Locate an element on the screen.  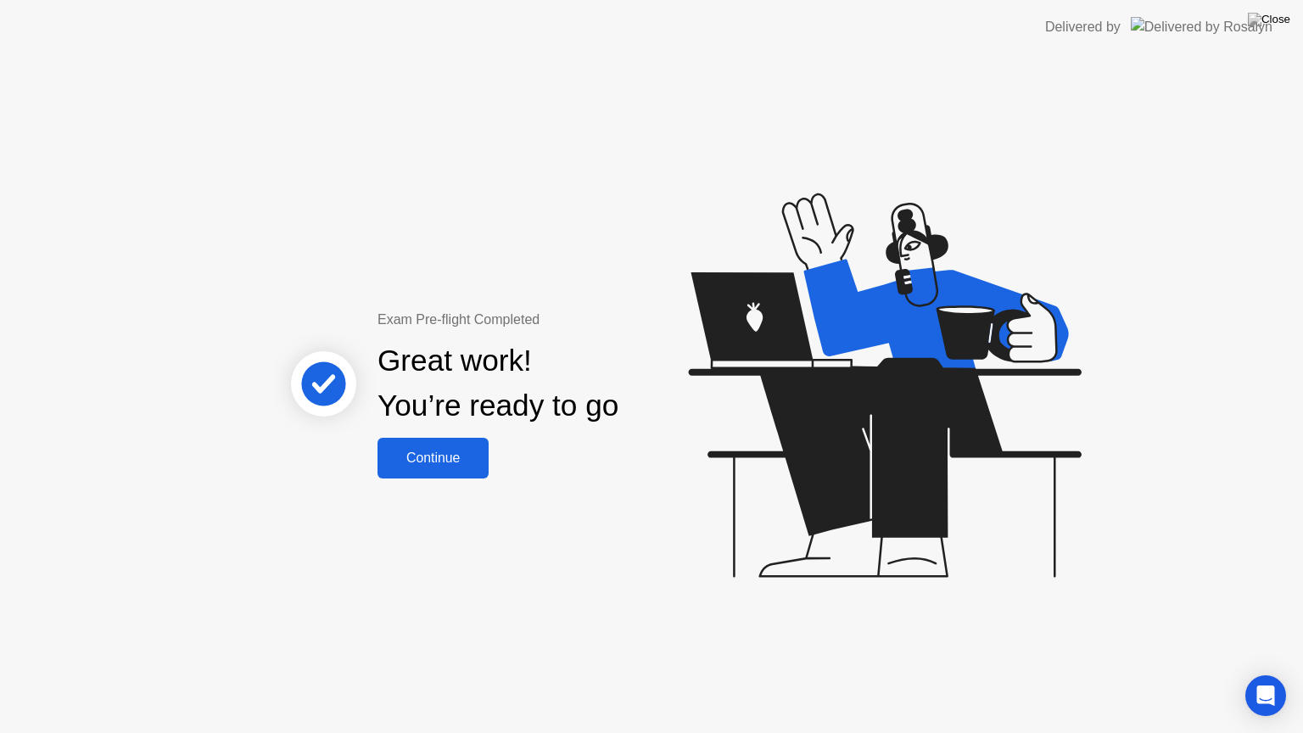
button: Continue is located at coordinates (433, 458).